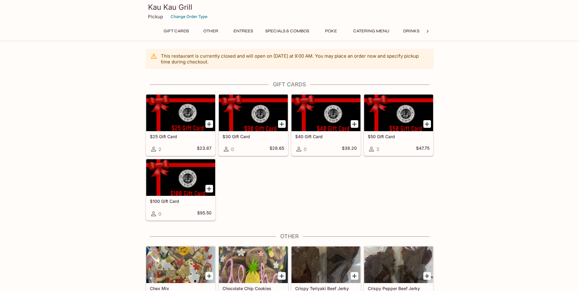  I want to click on button: Gift Cards, so click(176, 31).